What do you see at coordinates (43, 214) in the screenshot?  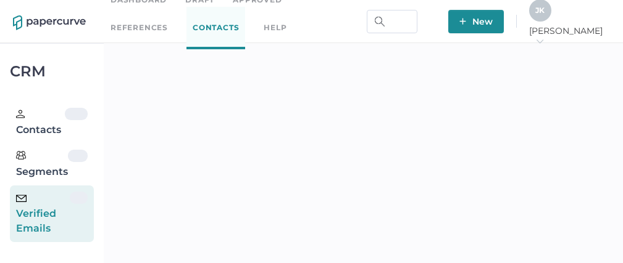 I see `div: Verified Emails` at bounding box center [43, 214].